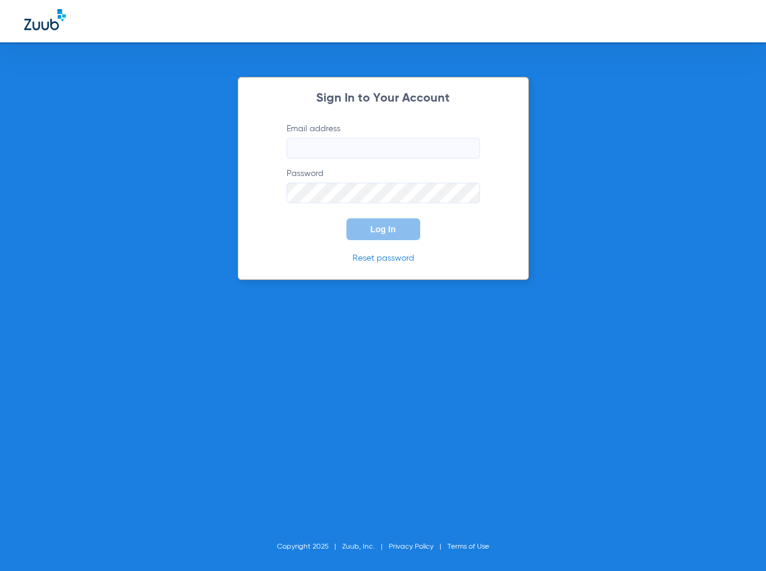 This screenshot has width=766, height=571. I want to click on div: Chat Widget, so click(736, 542).